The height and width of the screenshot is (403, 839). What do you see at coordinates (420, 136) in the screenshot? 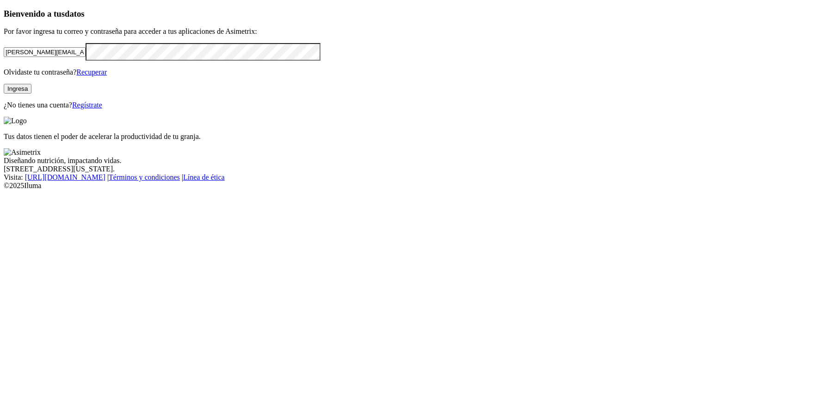
I see `p: Tus datos tienen el poder de acelerar la productividad de tu granja.` at bounding box center [420, 136].